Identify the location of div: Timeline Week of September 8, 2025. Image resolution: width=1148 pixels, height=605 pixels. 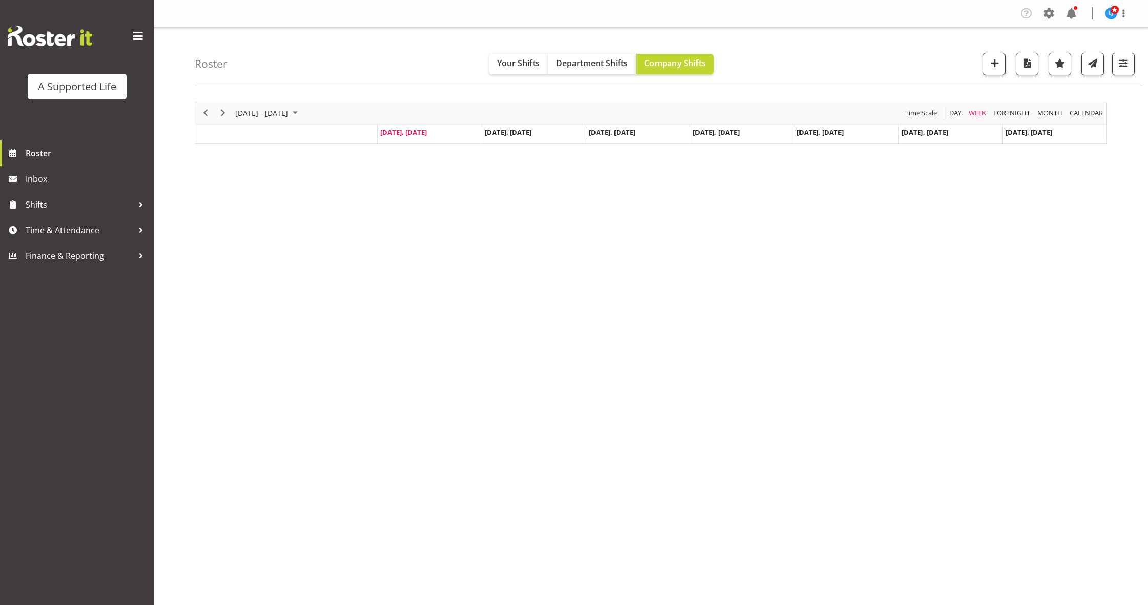
(651, 122).